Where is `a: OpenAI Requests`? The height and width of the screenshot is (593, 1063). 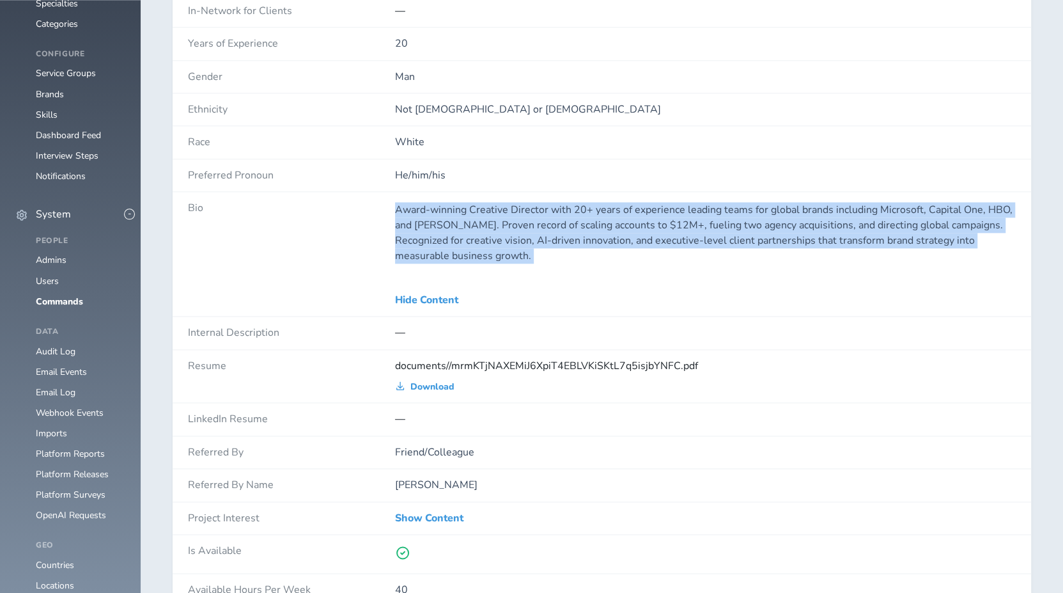
a: OpenAI Requests is located at coordinates (71, 515).